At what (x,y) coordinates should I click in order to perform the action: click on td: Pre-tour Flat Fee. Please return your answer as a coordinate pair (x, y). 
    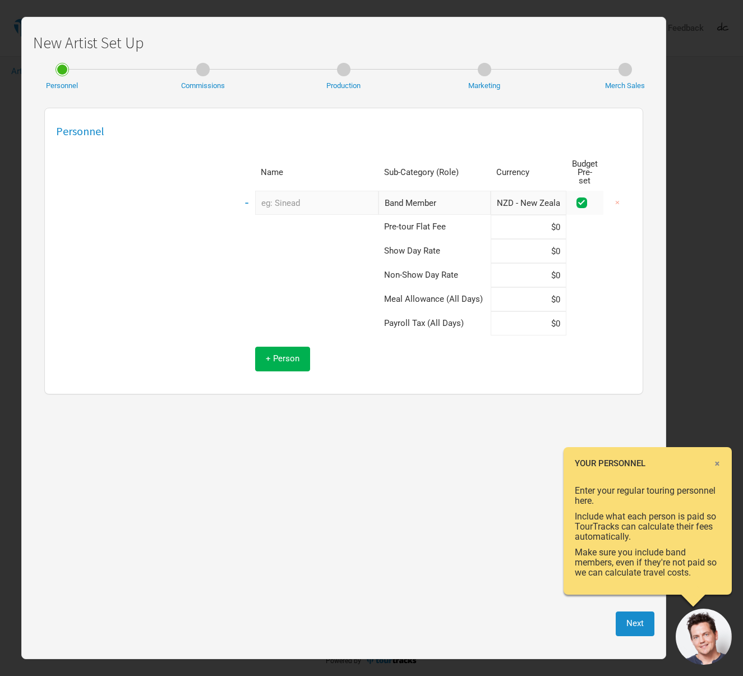
    Looking at the image, I should click on (435, 227).